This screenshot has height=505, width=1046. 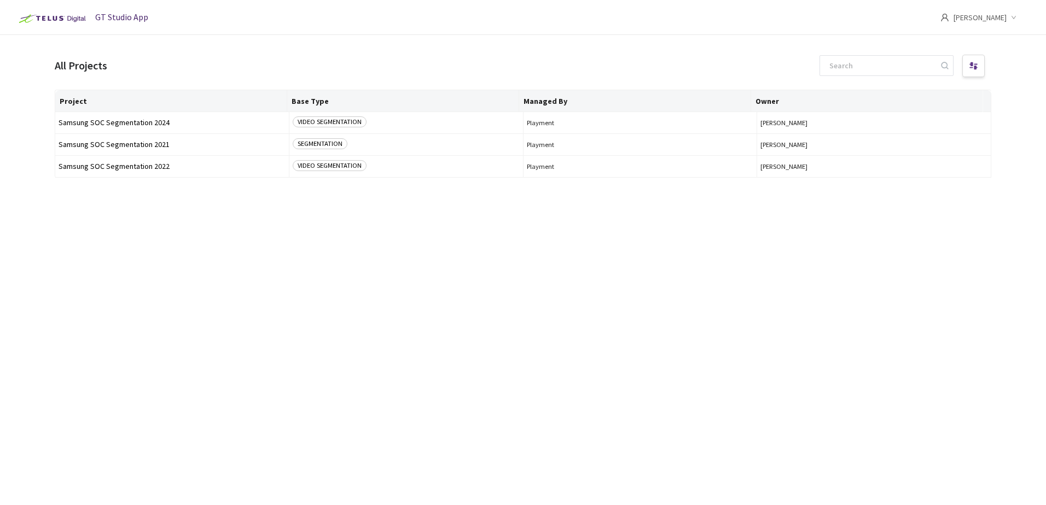 I want to click on th: Project, so click(x=171, y=101).